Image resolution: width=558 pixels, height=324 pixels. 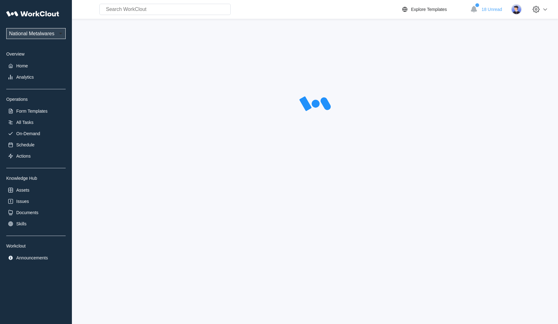 I want to click on a: On-Demand, so click(x=36, y=134).